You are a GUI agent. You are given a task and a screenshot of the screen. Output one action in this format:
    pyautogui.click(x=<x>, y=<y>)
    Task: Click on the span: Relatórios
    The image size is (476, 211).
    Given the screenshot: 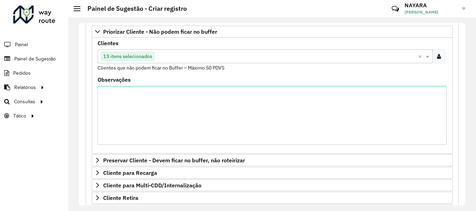 What is the action you would take?
    pyautogui.click(x=25, y=87)
    